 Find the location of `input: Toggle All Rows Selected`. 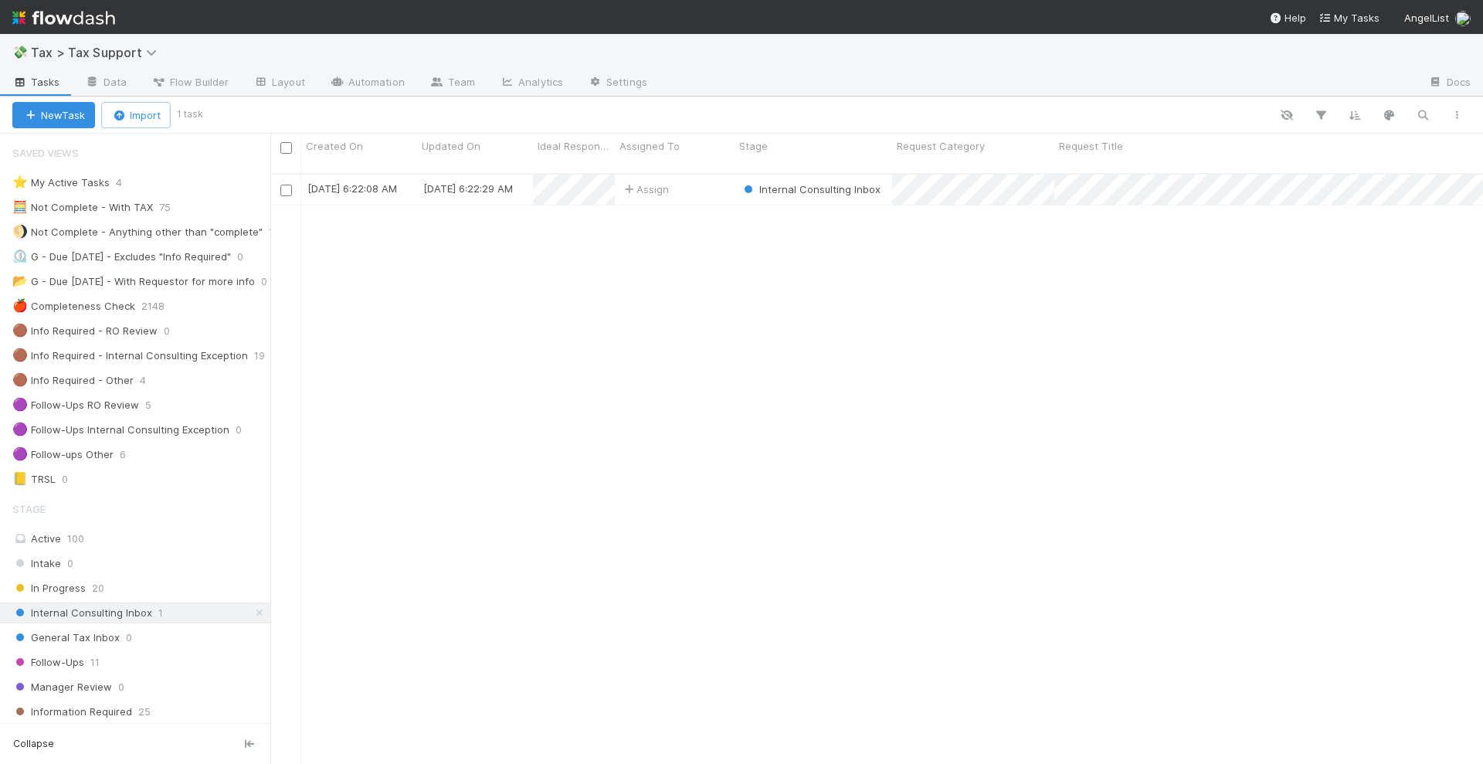

input: Toggle All Rows Selected is located at coordinates (286, 148).